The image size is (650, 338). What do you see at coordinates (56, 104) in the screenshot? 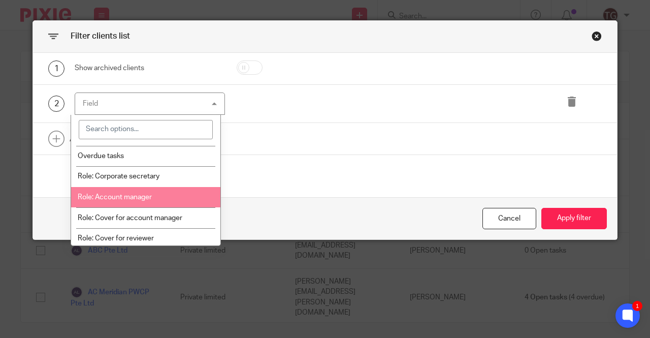
I see `div: 2` at bounding box center [56, 104].